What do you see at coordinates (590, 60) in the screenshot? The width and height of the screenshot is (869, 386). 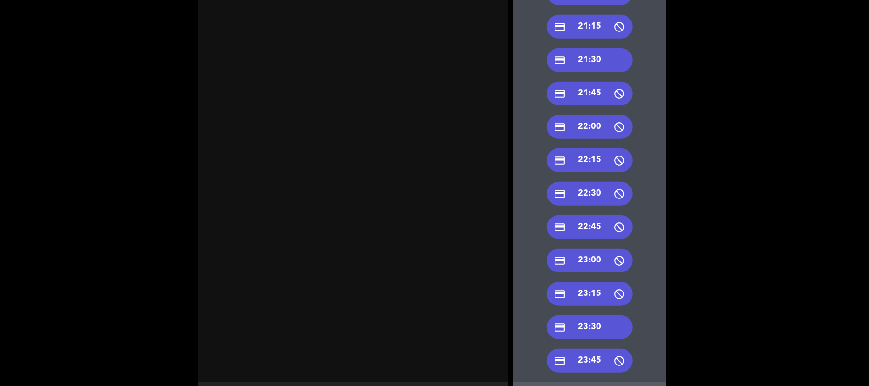 I see `div: 21:30` at bounding box center [590, 60].